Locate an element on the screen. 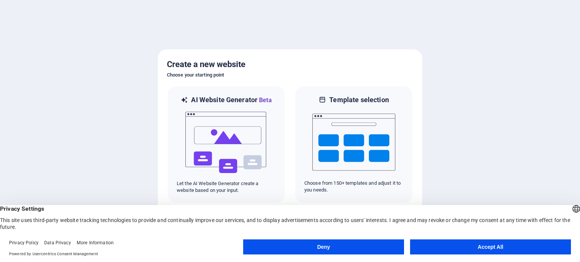 The height and width of the screenshot is (262, 580). img: ai is located at coordinates (226, 143).